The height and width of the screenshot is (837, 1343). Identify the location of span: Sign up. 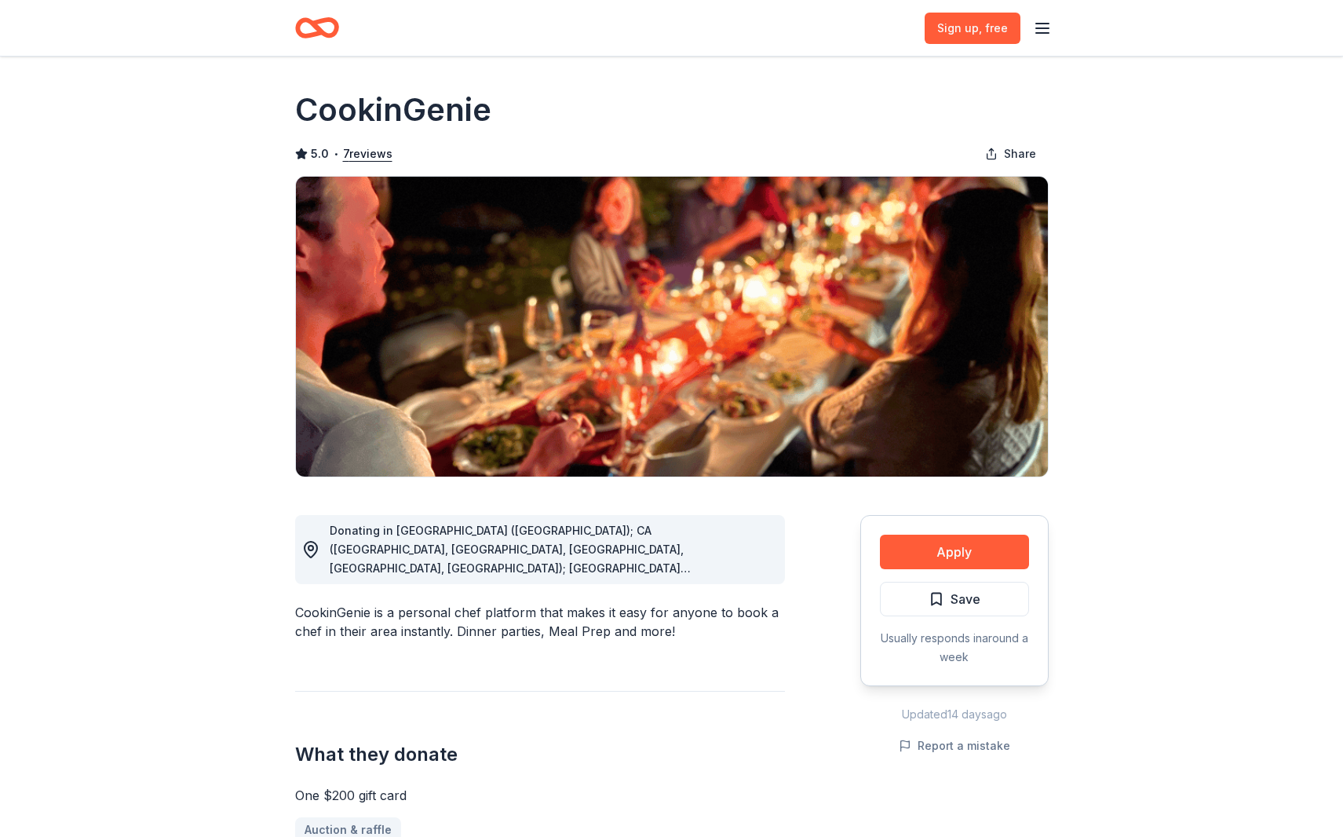
(973, 28).